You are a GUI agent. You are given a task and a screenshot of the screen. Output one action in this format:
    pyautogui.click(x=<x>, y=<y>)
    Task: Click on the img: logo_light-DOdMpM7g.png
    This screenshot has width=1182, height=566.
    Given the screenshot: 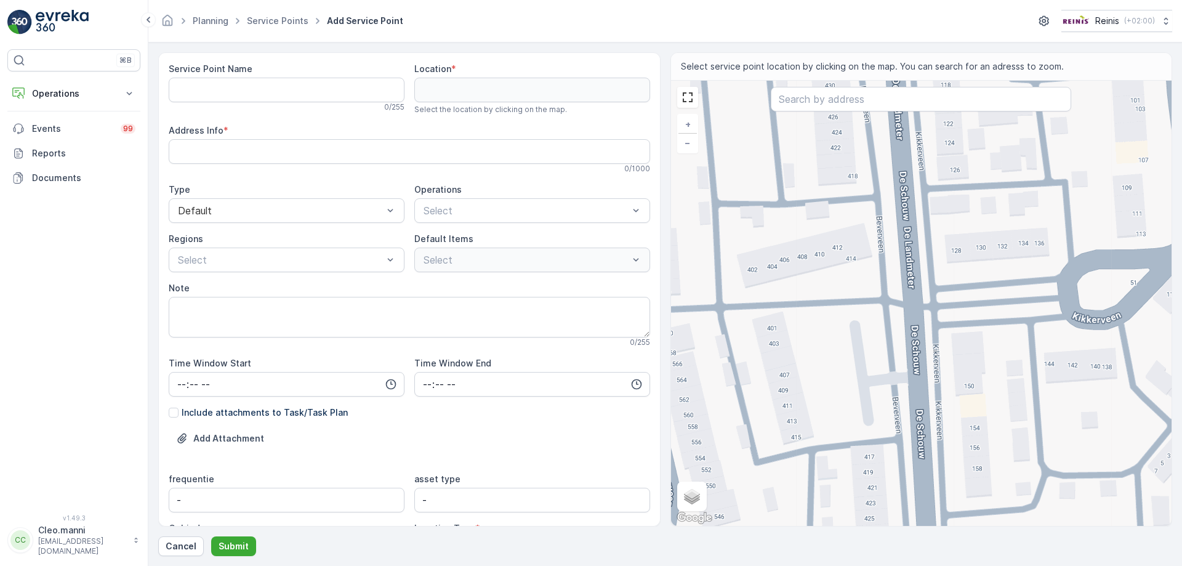 What is the action you would take?
    pyautogui.click(x=62, y=22)
    